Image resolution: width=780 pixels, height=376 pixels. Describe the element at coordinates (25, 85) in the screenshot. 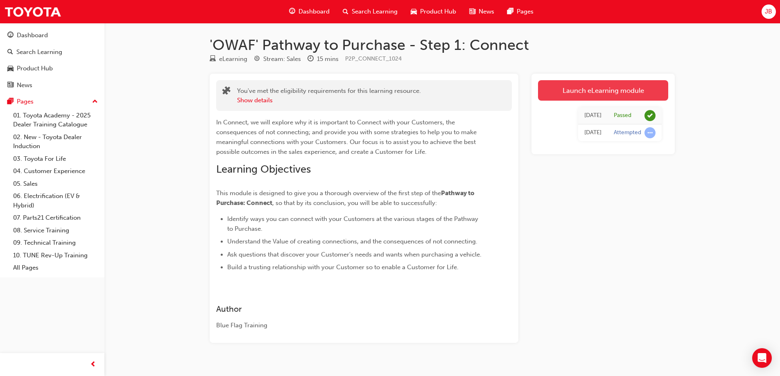

I see `div: News` at that location.